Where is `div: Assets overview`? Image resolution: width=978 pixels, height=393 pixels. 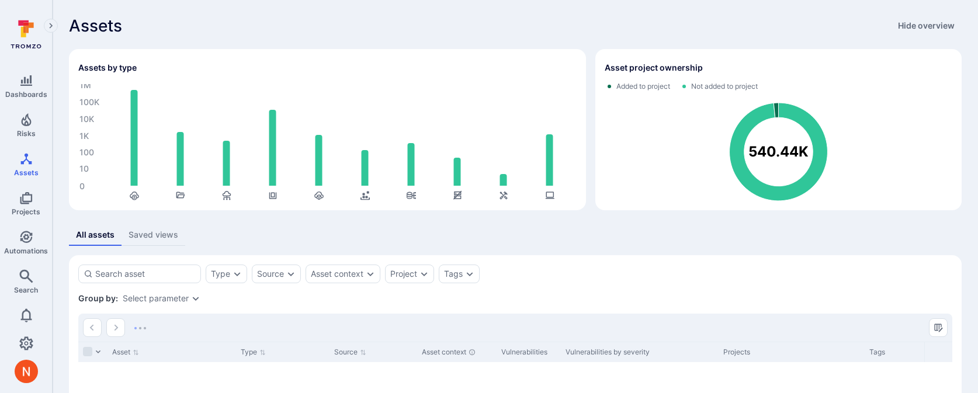
div: Assets overview is located at coordinates (510, 125).